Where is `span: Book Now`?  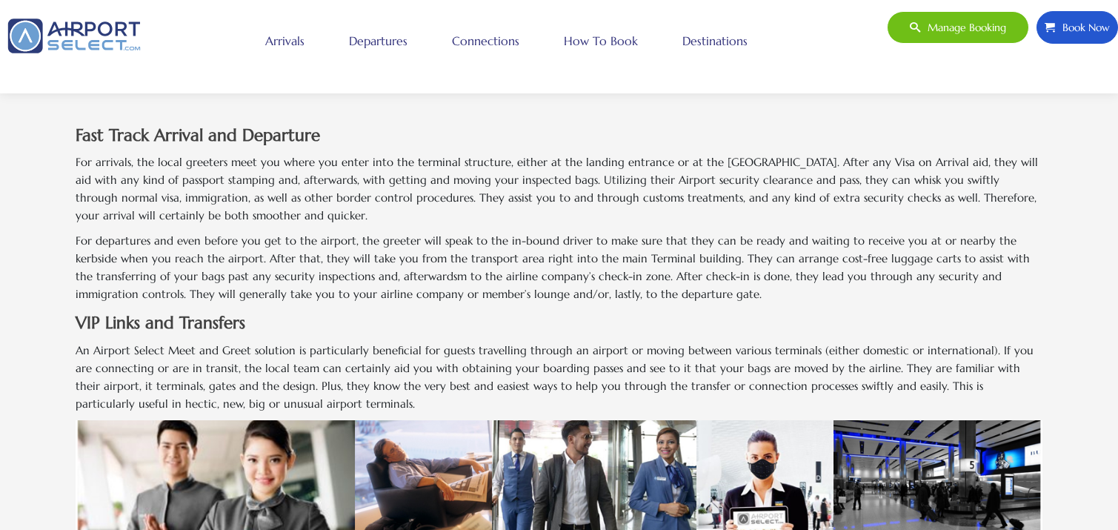
span: Book Now is located at coordinates (1082, 27).